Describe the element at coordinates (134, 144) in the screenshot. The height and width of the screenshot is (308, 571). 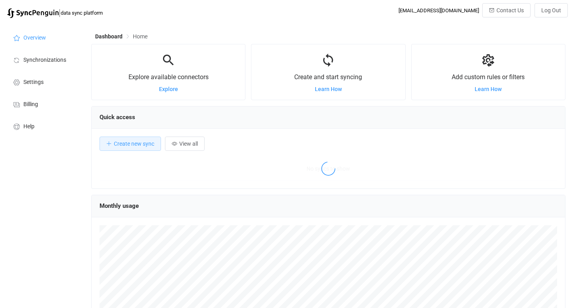
I see `span: Create new sync` at that location.